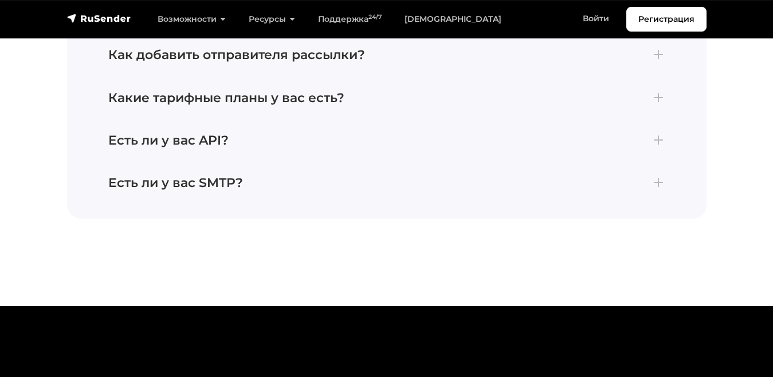 The image size is (773, 377). I want to click on h4: Есть ли у вас API?, so click(387, 140).